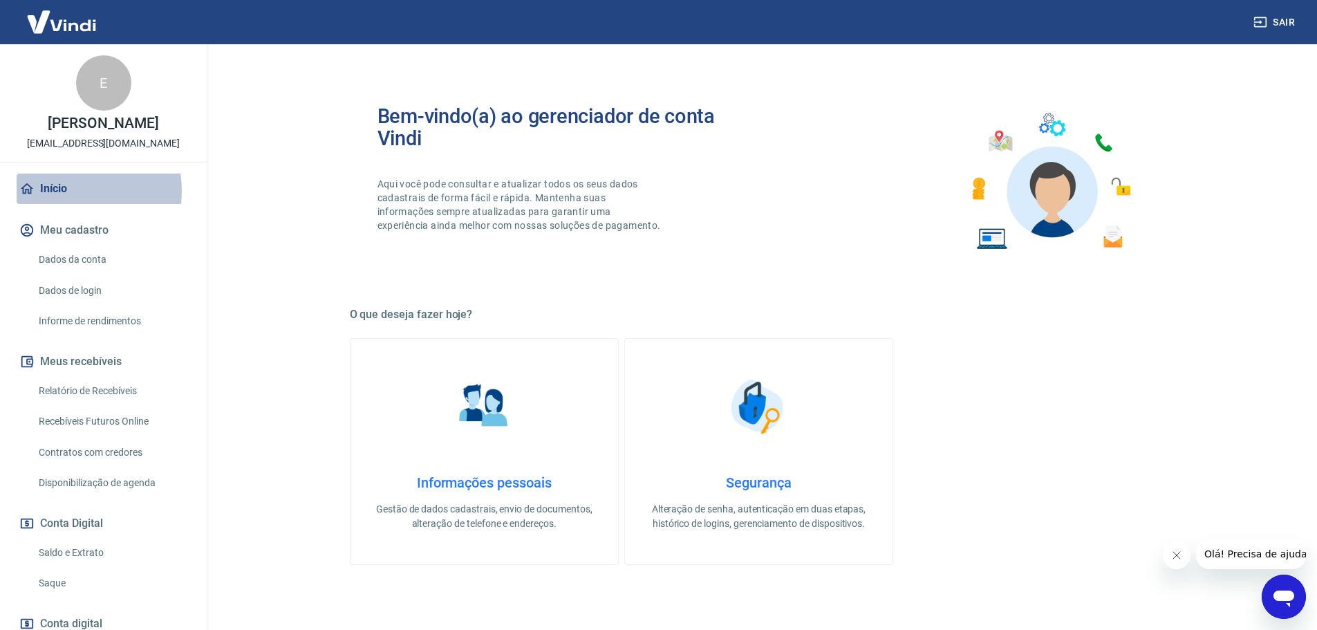 This screenshot has width=1317, height=630. Describe the element at coordinates (111, 452) in the screenshot. I see `a: Contratos com credores` at that location.